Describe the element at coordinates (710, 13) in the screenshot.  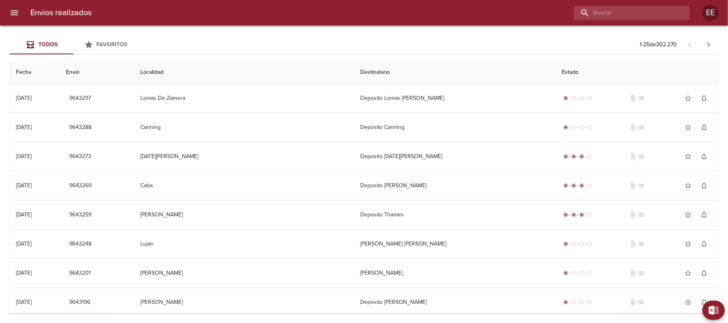
I see `div: EE` at that location.